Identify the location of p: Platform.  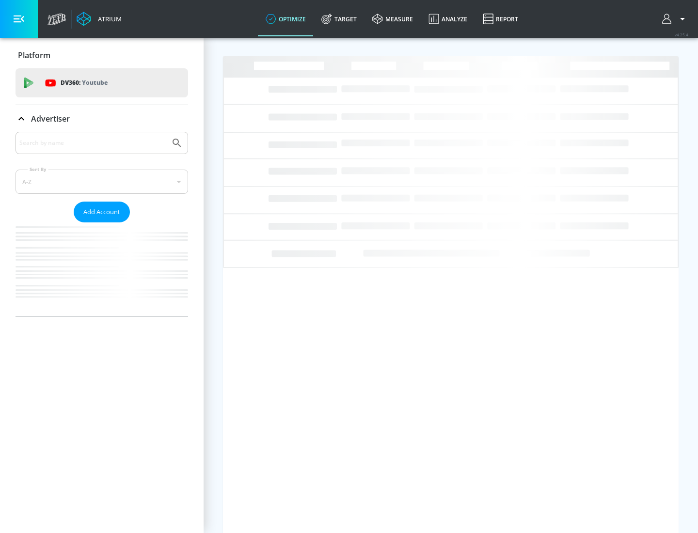
(34, 55).